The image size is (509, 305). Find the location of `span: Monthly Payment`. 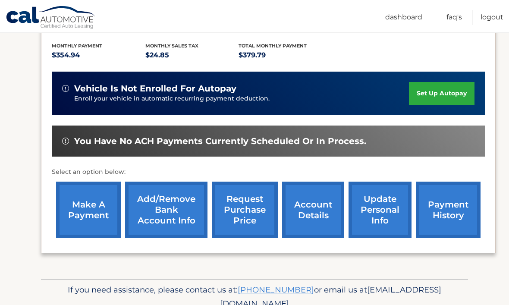

span: Monthly Payment is located at coordinates (77, 46).